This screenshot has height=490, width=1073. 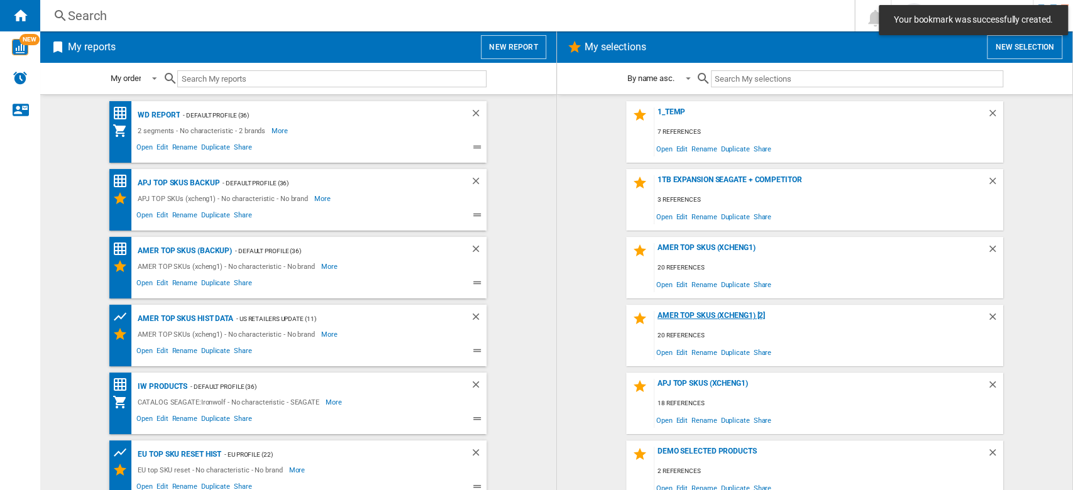 I want to click on div: - US retailers Update (11), so click(x=339, y=319).